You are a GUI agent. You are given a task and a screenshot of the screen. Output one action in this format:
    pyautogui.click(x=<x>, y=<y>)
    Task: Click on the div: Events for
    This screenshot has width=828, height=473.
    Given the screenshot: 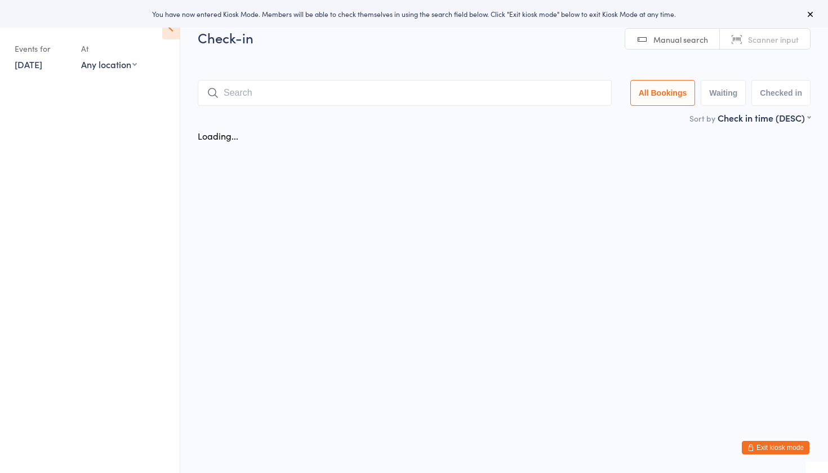 What is the action you would take?
    pyautogui.click(x=42, y=48)
    